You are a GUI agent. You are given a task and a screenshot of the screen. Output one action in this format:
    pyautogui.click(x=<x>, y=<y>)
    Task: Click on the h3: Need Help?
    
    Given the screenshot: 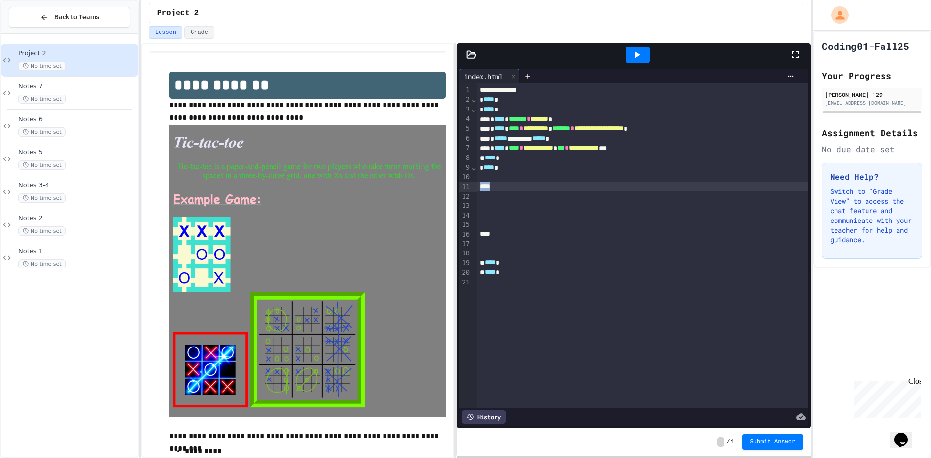 What is the action you would take?
    pyautogui.click(x=872, y=177)
    